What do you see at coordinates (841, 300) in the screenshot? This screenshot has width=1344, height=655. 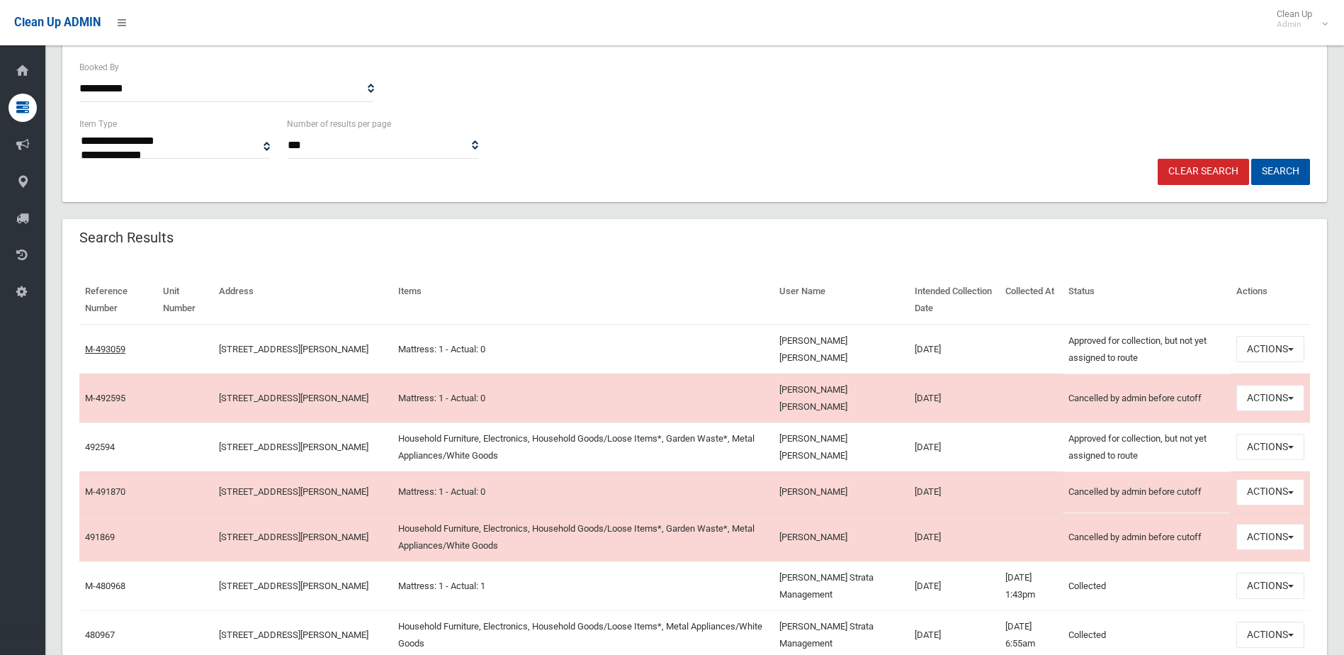 I see `th: User Name` at bounding box center [841, 300].